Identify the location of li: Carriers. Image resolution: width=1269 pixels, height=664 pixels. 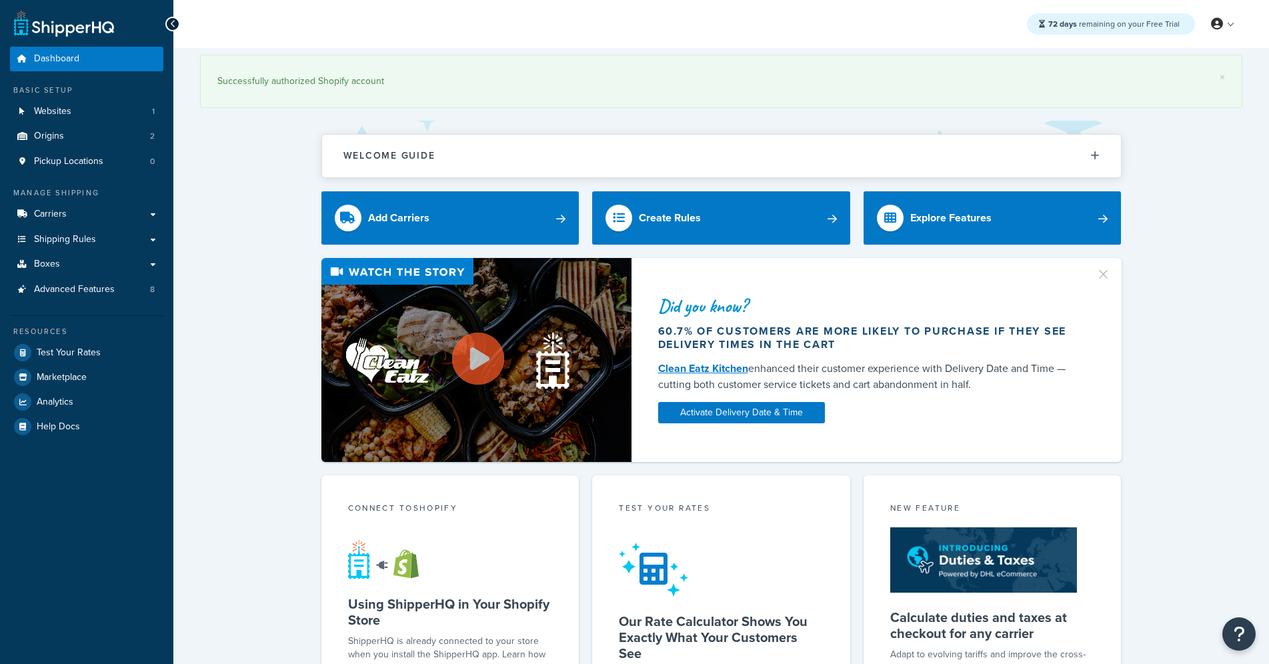
(87, 214).